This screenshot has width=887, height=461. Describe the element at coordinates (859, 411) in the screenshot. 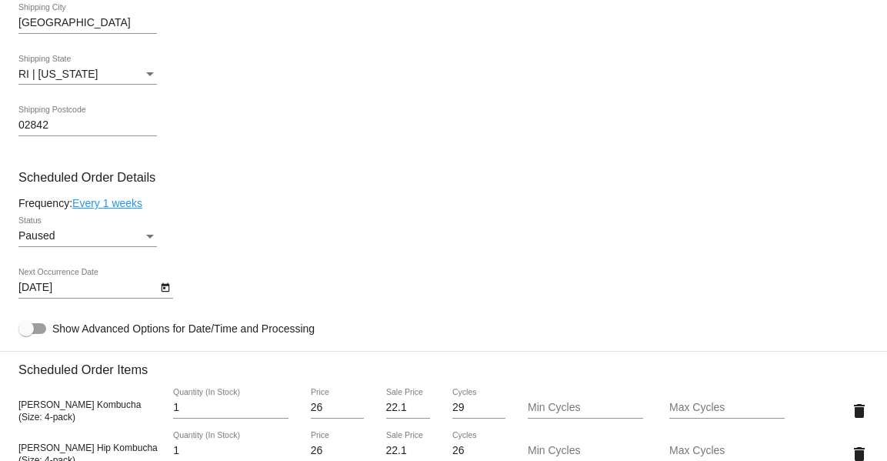

I see `mat-icon: delete` at that location.